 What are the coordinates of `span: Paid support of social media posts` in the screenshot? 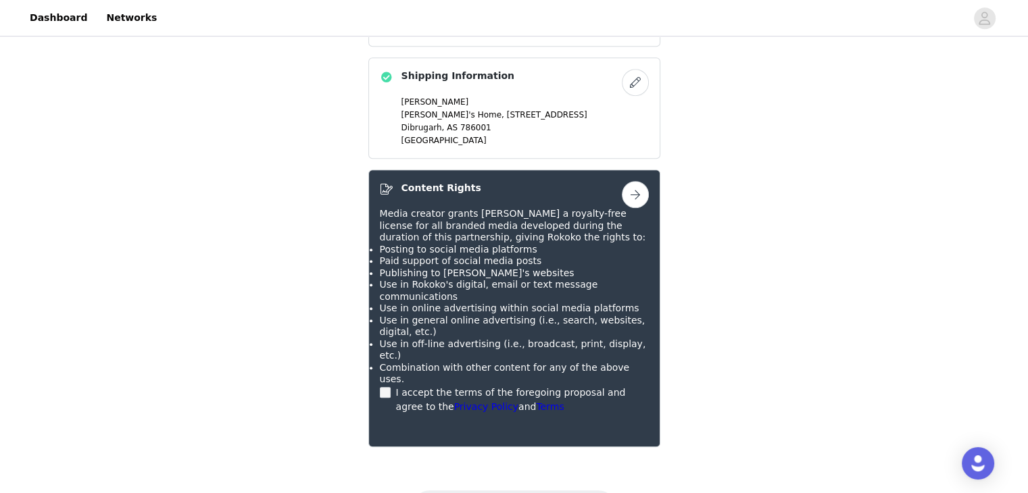 It's located at (461, 261).